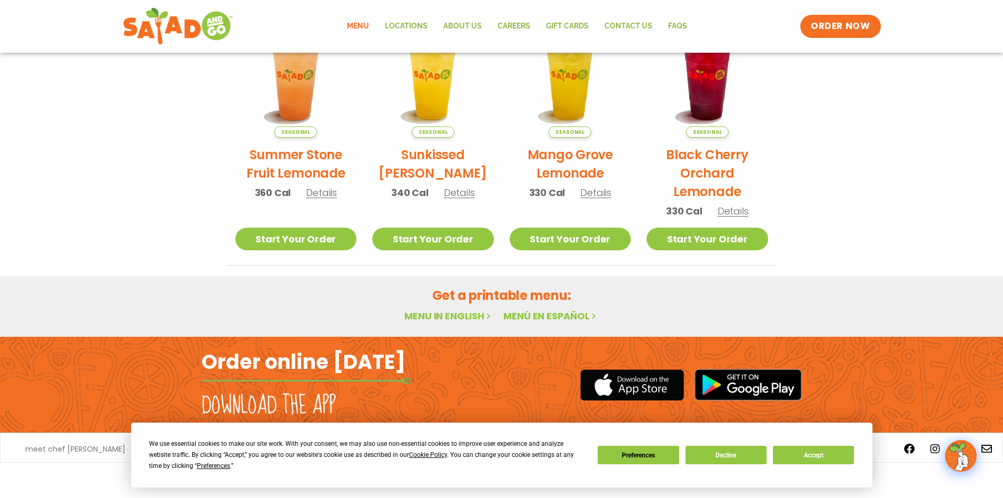 The image size is (1003, 498). I want to click on span: Cookie Policy, so click(428, 454).